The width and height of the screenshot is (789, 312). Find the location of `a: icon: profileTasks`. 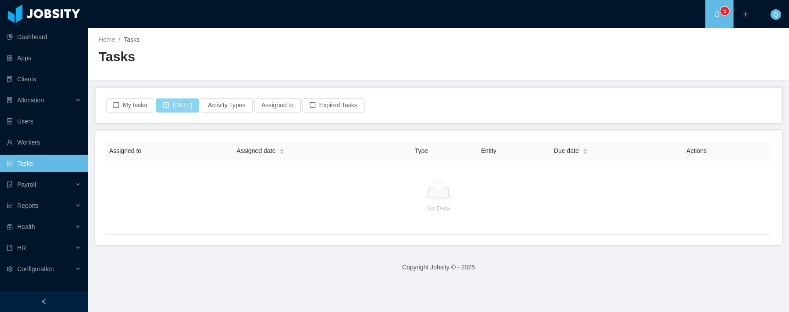

a: icon: profileTasks is located at coordinates (44, 164).